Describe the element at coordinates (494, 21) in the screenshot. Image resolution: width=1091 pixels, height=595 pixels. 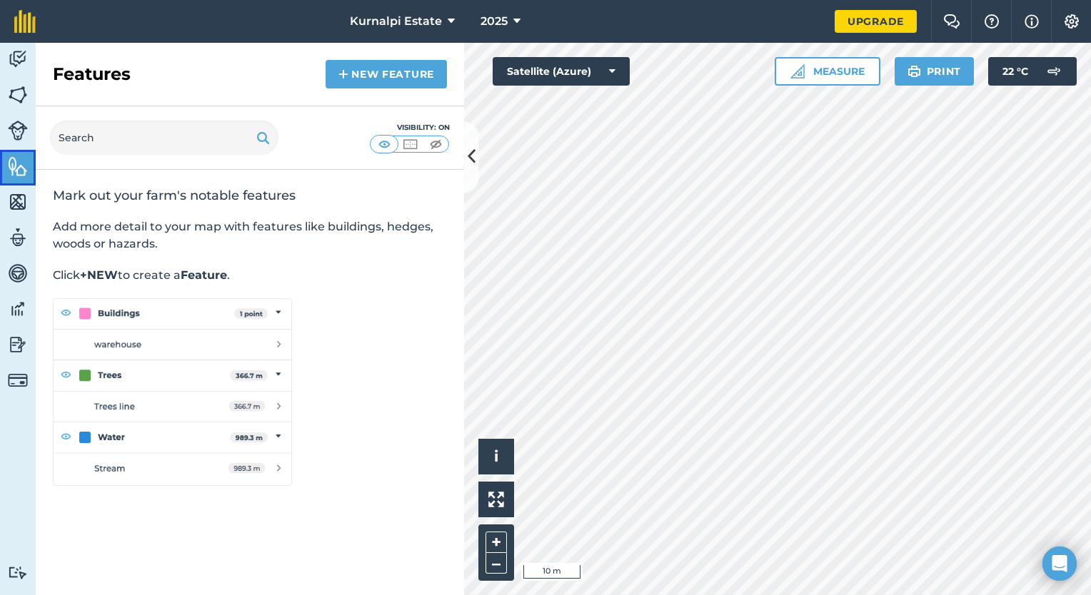
I see `span: 2025` at that location.